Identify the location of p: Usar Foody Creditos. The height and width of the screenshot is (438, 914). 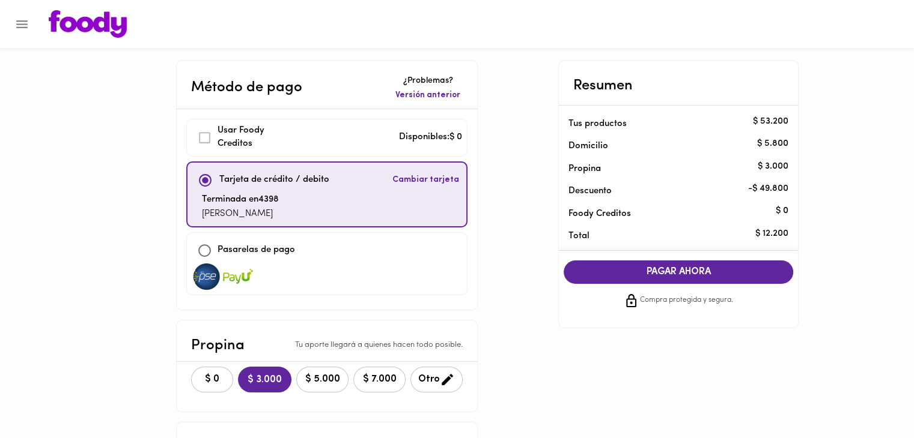
(258, 138).